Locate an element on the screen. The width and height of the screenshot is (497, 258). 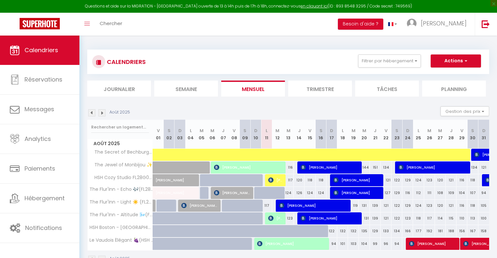
li: Planning is located at coordinates (454, 88).